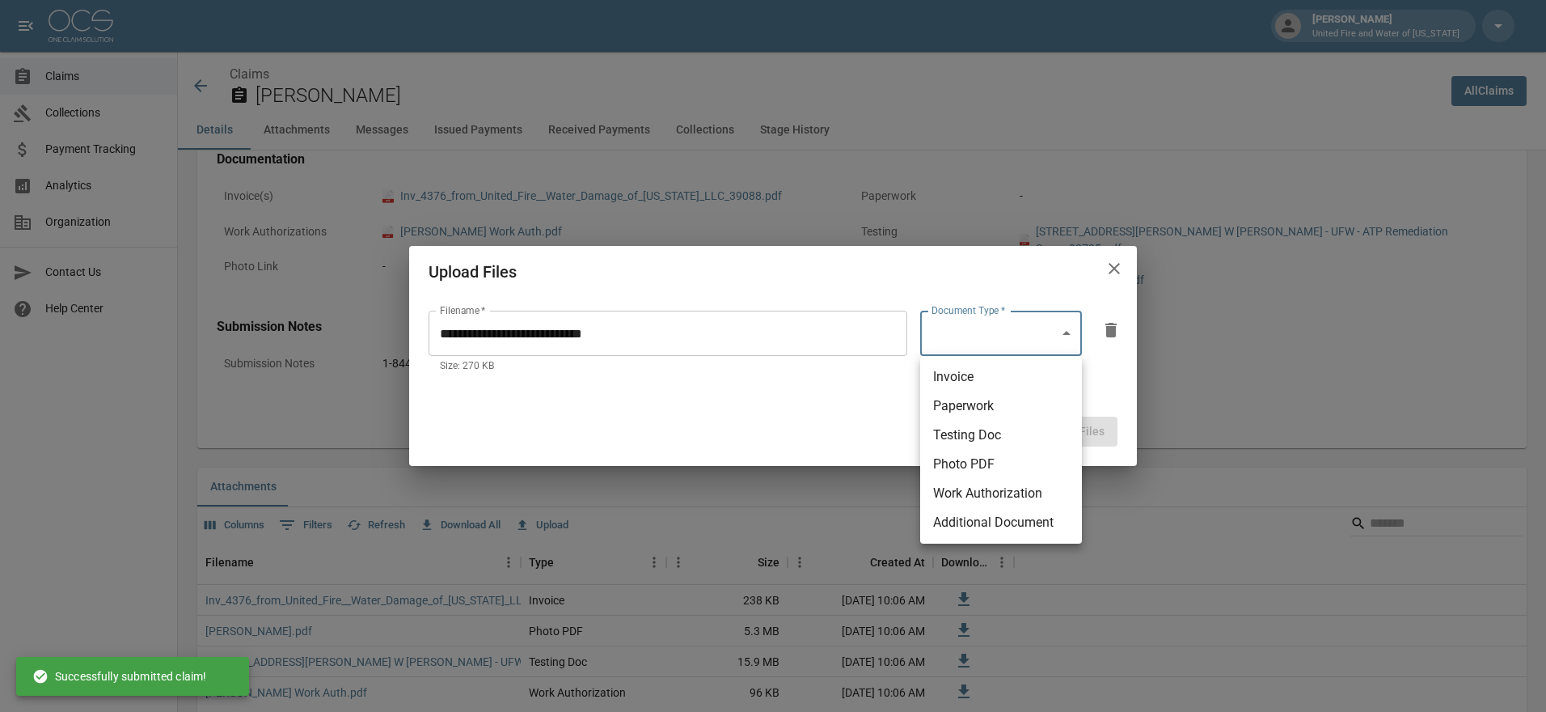 This screenshot has height=712, width=1546. I want to click on div: Successfully submitted claim!, so click(119, 676).